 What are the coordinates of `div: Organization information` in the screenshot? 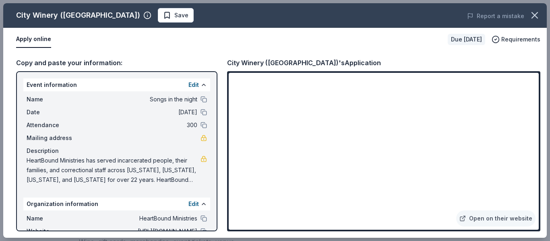 It's located at (117, 204).